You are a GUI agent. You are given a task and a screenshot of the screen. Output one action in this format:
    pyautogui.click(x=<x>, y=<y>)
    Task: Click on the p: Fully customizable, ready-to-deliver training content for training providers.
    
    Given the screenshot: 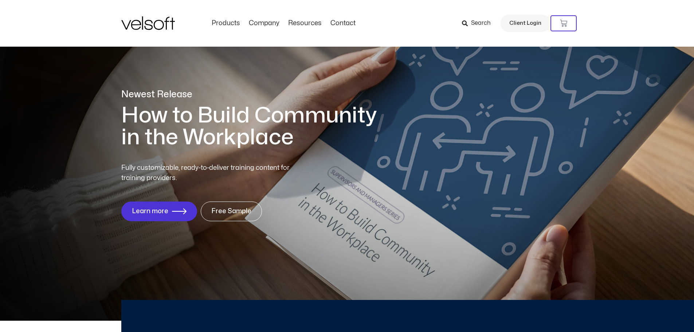 What is the action you would take?
    pyautogui.click(x=212, y=173)
    